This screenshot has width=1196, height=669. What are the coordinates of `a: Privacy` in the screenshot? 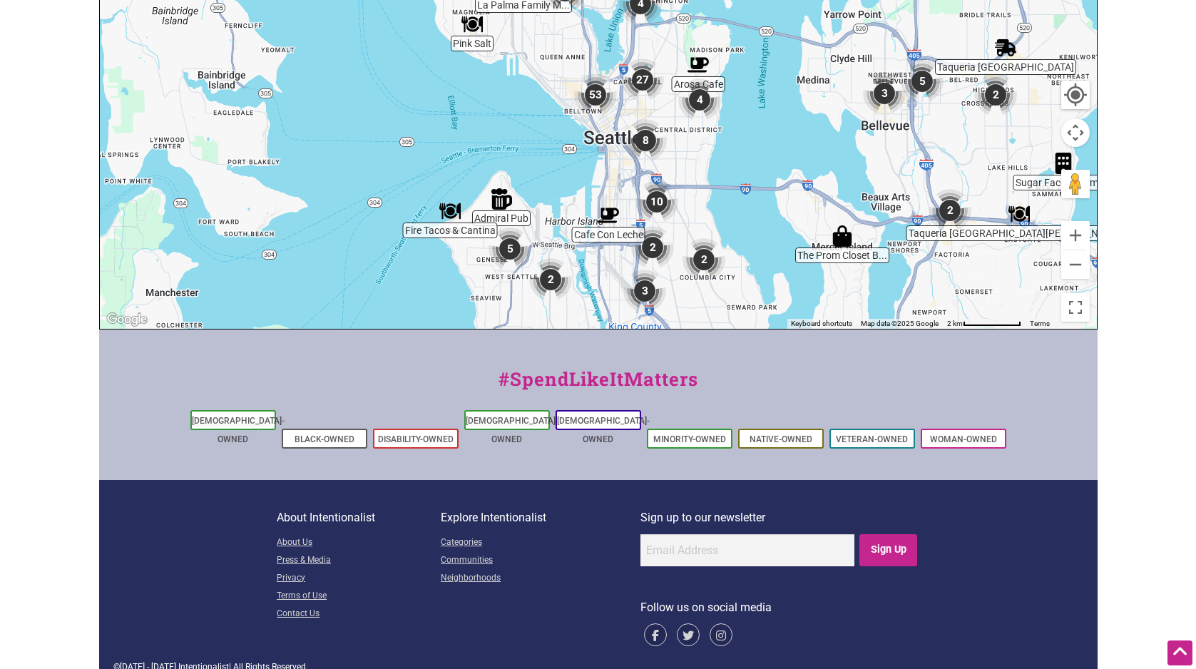 It's located at (359, 578).